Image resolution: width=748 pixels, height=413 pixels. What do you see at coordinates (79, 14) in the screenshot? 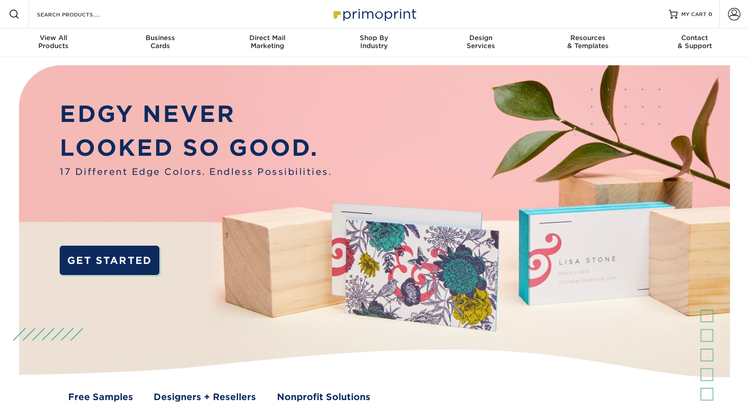
I see `input: SEARCH PRODUCTS.....` at bounding box center [79, 14].